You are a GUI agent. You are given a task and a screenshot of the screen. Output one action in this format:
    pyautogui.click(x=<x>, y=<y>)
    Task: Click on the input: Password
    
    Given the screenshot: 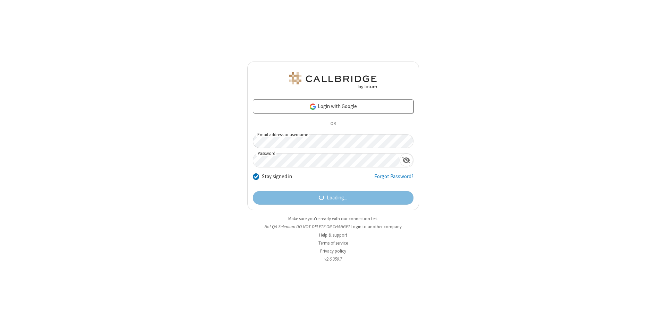 What is the action you would take?
    pyautogui.click(x=327, y=160)
    